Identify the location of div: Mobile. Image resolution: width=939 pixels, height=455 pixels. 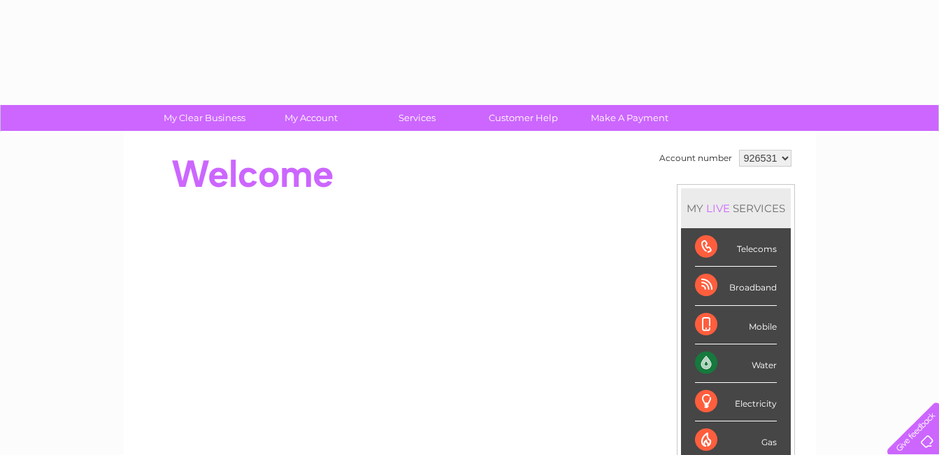
(736, 325).